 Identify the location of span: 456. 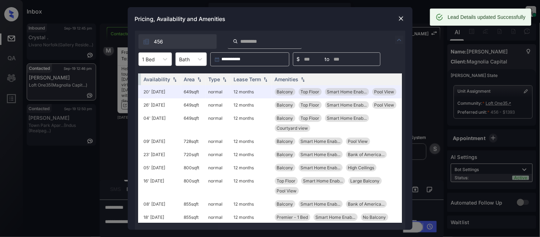
(159, 42).